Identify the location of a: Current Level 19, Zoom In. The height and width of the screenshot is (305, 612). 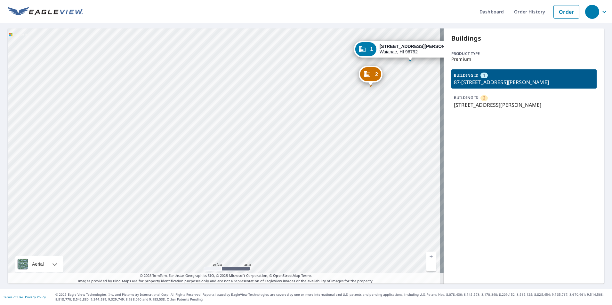
(431, 257).